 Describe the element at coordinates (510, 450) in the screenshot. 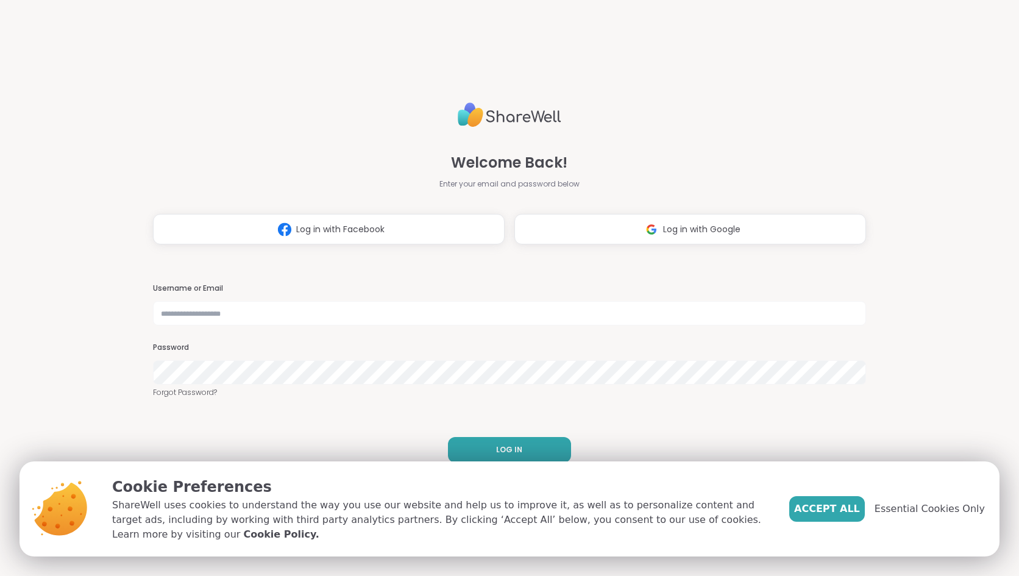

I see `button: LOG IN` at that location.